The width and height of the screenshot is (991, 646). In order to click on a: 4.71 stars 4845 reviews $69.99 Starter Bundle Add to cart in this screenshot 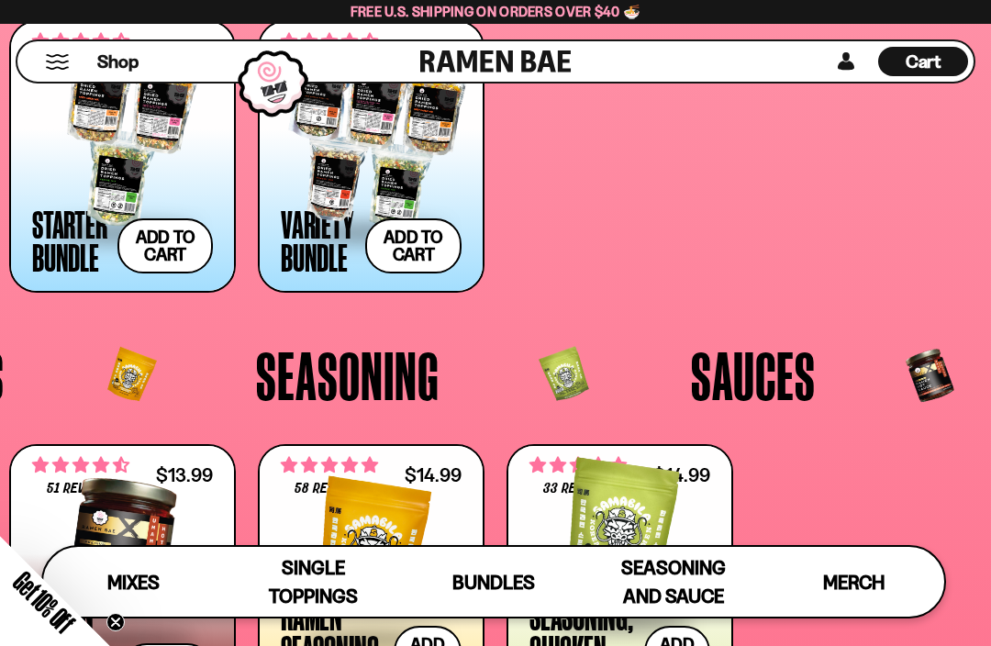, I will do `click(122, 156)`.